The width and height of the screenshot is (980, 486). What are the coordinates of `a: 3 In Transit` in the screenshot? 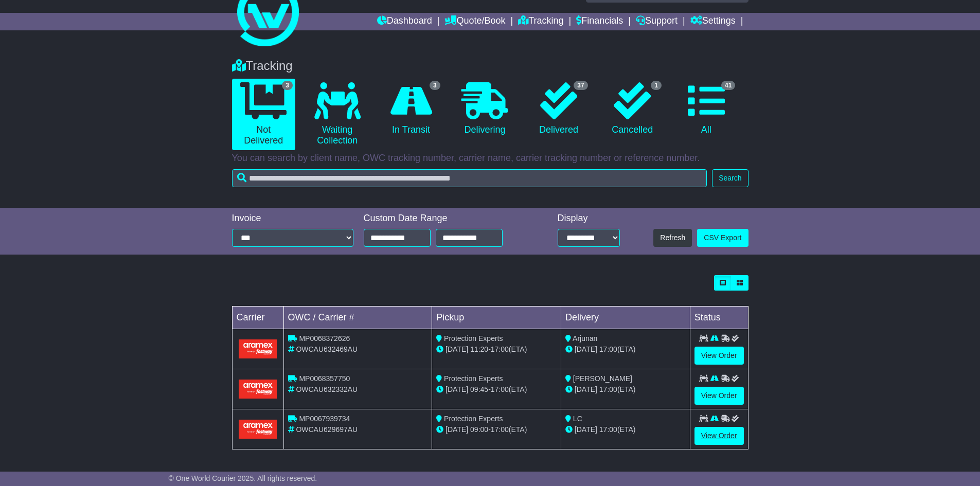 It's located at (411, 109).